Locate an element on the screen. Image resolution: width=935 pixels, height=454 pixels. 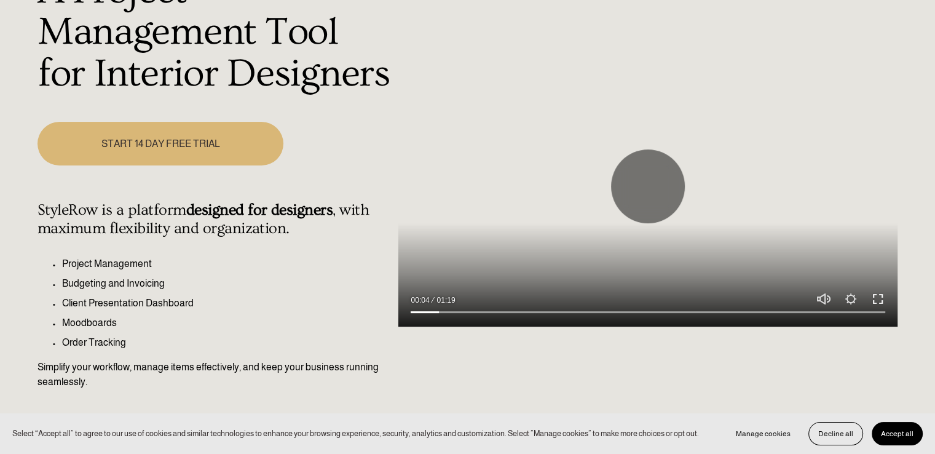
button: Pause is located at coordinates (648, 186).